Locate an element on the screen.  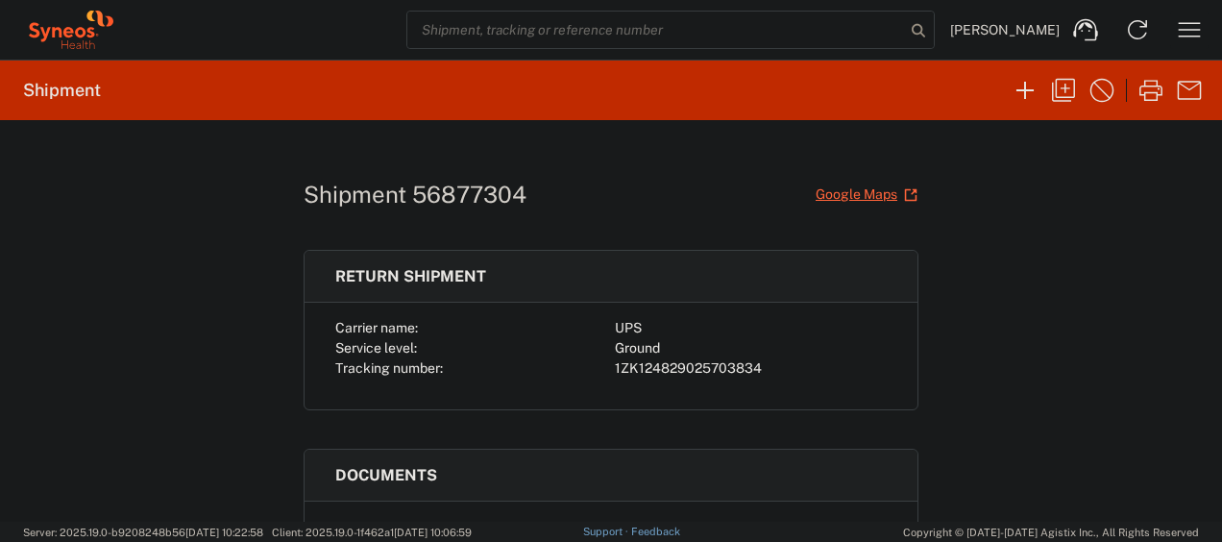
span: Carrier name: is located at coordinates (376, 327).